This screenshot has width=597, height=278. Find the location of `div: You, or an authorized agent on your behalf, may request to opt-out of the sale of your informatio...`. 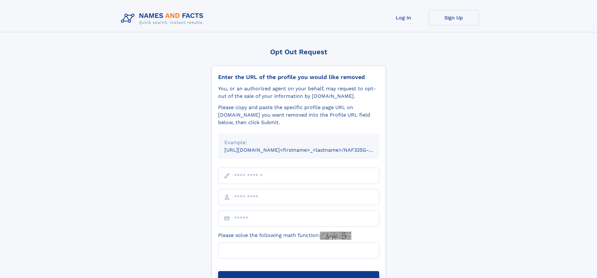

div: You, or an authorized agent on your behalf, may request to opt-out of the sale of your informatio... is located at coordinates (299, 93).